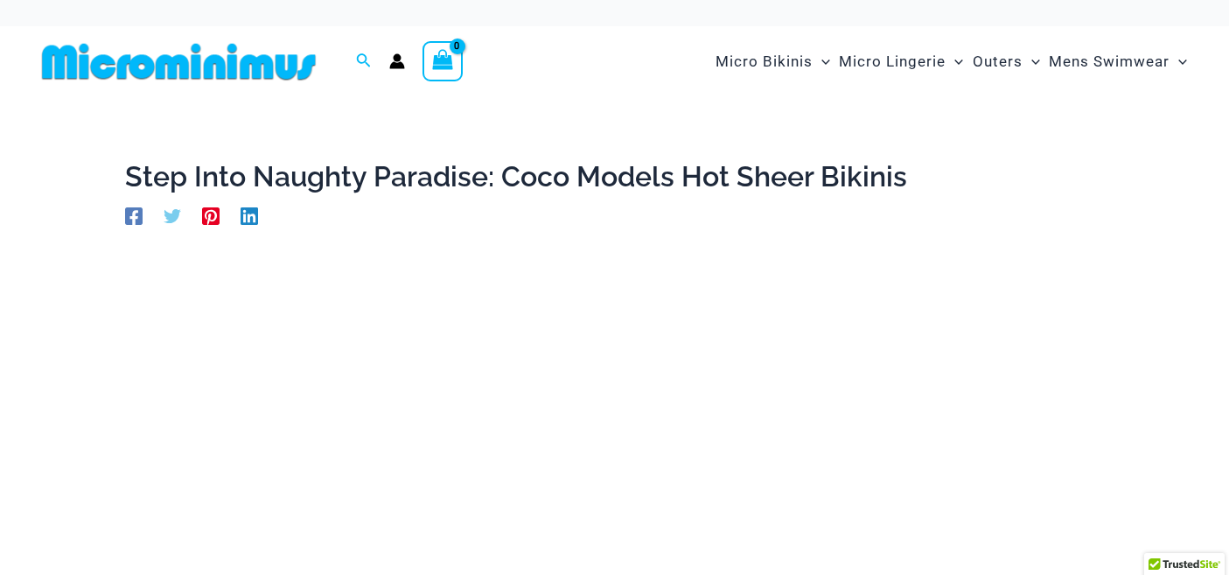 The height and width of the screenshot is (575, 1229). What do you see at coordinates (211, 215) in the screenshot?
I see `a: Pinterest` at bounding box center [211, 215].